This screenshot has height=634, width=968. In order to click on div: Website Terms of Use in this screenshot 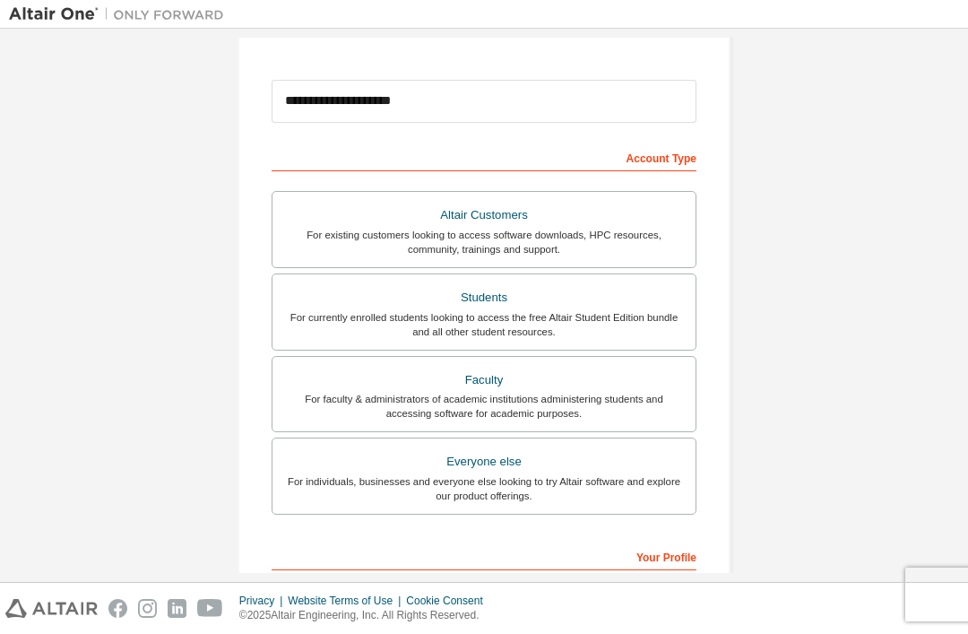, I will do `click(347, 601)`.